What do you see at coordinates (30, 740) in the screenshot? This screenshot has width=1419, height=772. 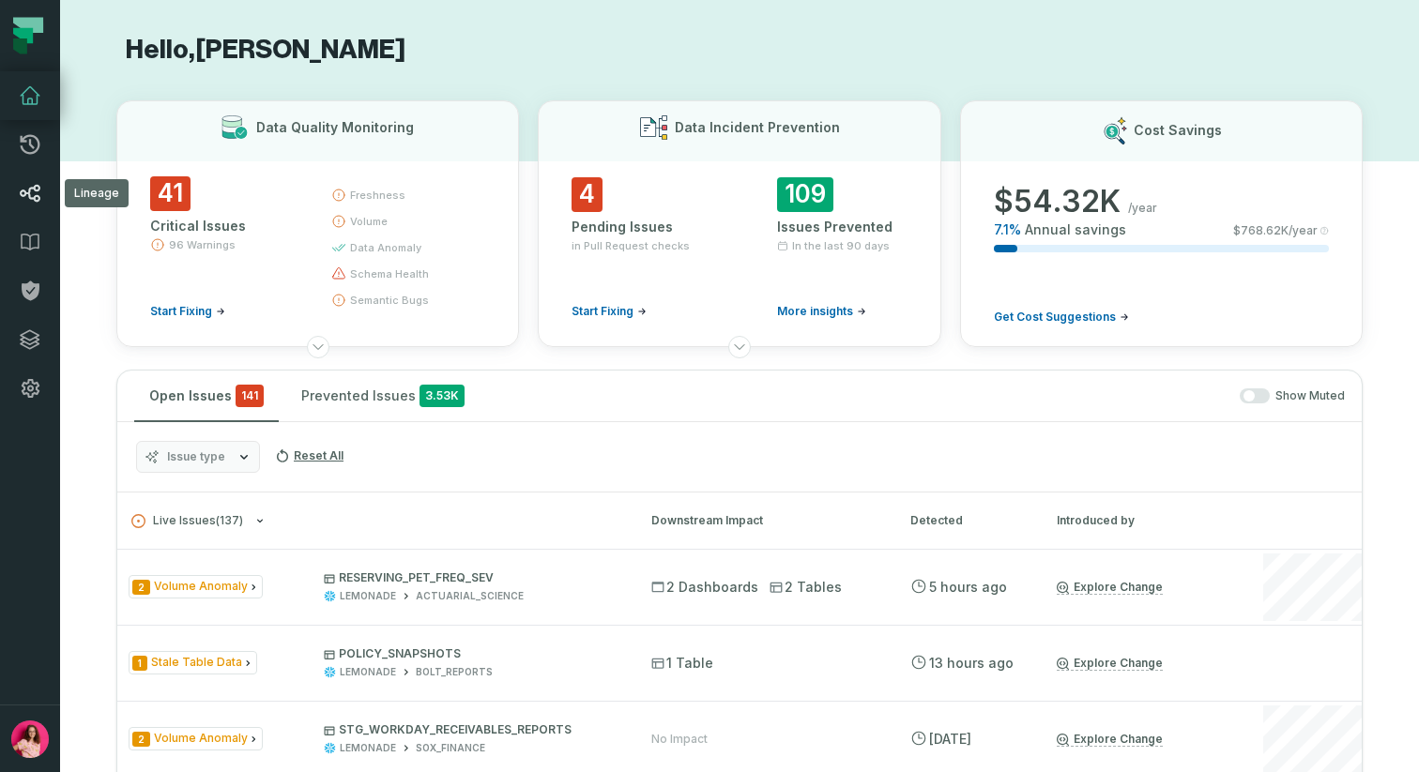 I see `img: avatar of Ofir Ventura` at bounding box center [30, 740].